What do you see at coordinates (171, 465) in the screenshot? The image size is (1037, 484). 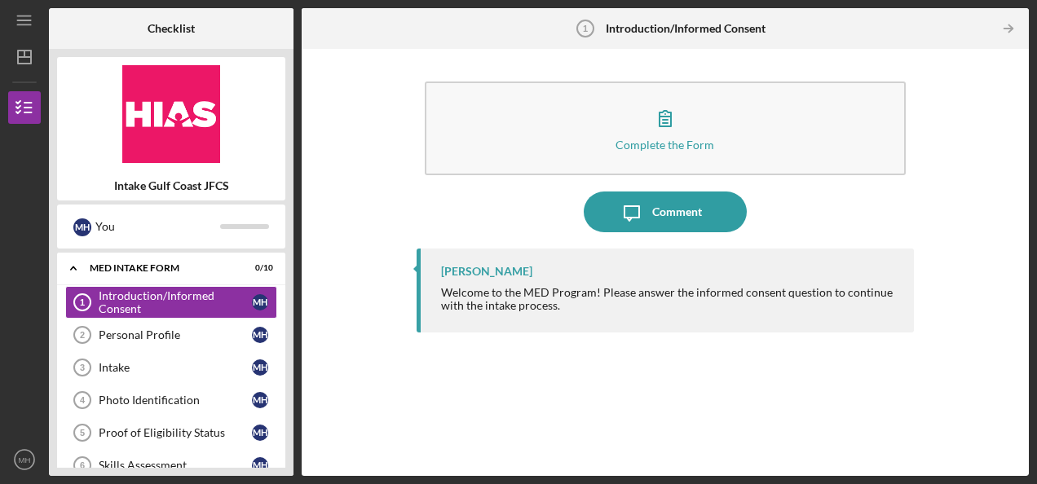 I see `a: 6Skills AssessmentMH` at bounding box center [171, 465].